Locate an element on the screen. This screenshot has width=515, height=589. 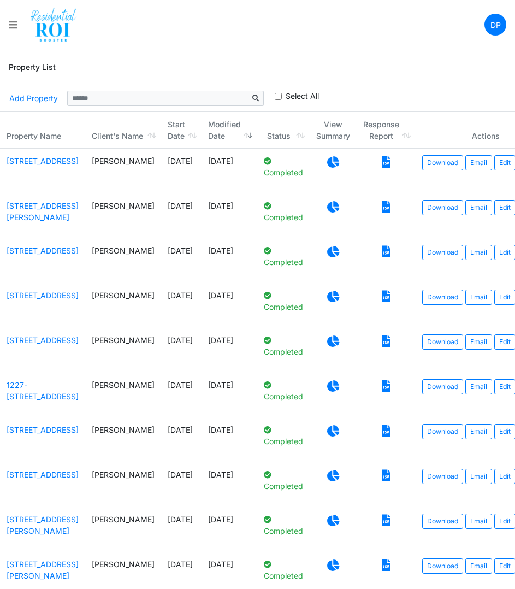
th: Response Report: activate to sort column ascending is located at coordinates (386, 130).